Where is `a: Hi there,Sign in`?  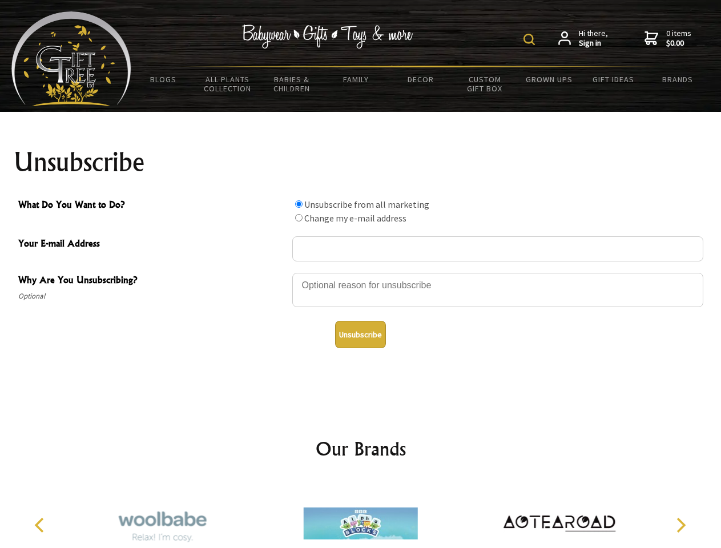 a: Hi there,Sign in is located at coordinates (583, 38).